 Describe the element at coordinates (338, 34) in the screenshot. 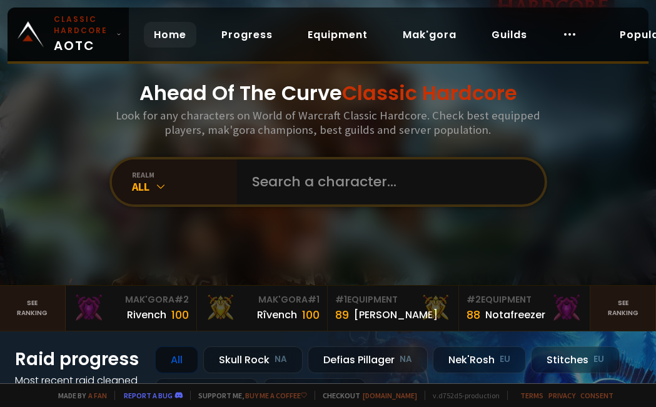

I see `a: Equipment` at that location.